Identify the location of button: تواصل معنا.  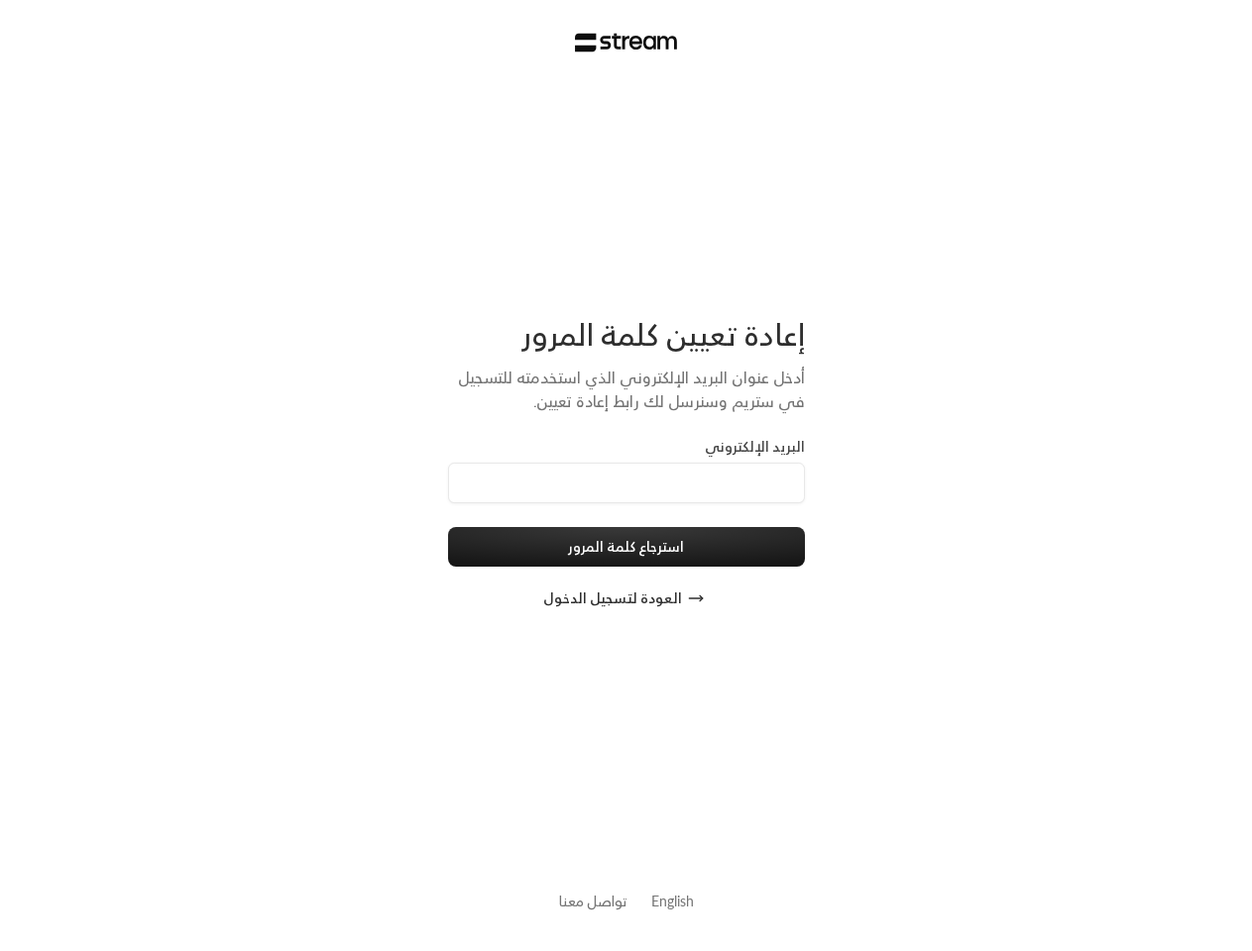
(593, 901).